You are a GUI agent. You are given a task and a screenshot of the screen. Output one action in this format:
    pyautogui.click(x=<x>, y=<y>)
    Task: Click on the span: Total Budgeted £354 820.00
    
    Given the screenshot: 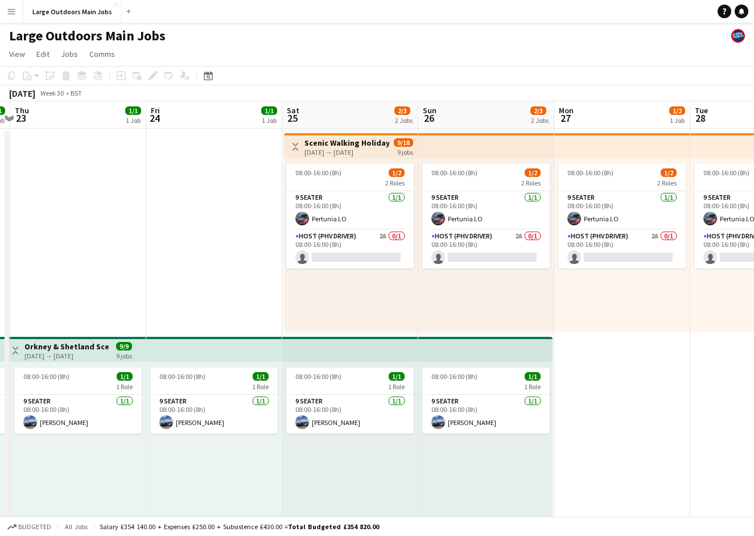 What is the action you would take?
    pyautogui.click(x=334, y=527)
    